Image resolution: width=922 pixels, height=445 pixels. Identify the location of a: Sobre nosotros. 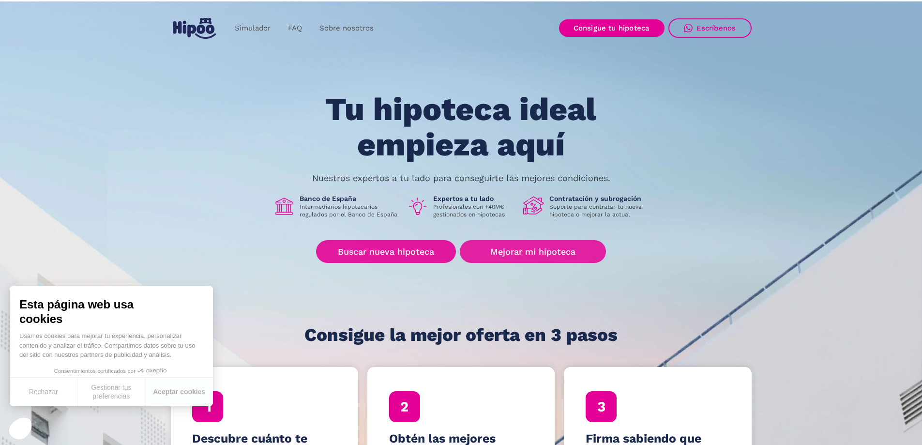
(346, 28).